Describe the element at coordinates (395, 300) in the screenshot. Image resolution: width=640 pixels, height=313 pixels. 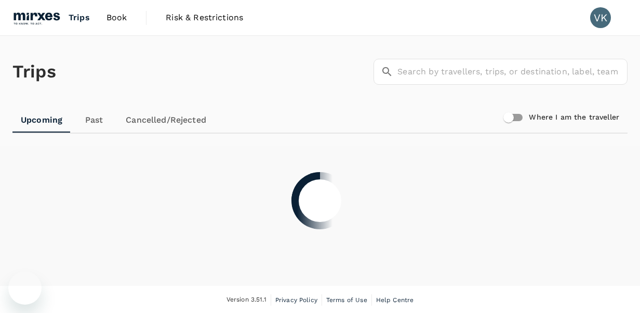
I see `span: Help Centre` at that location.